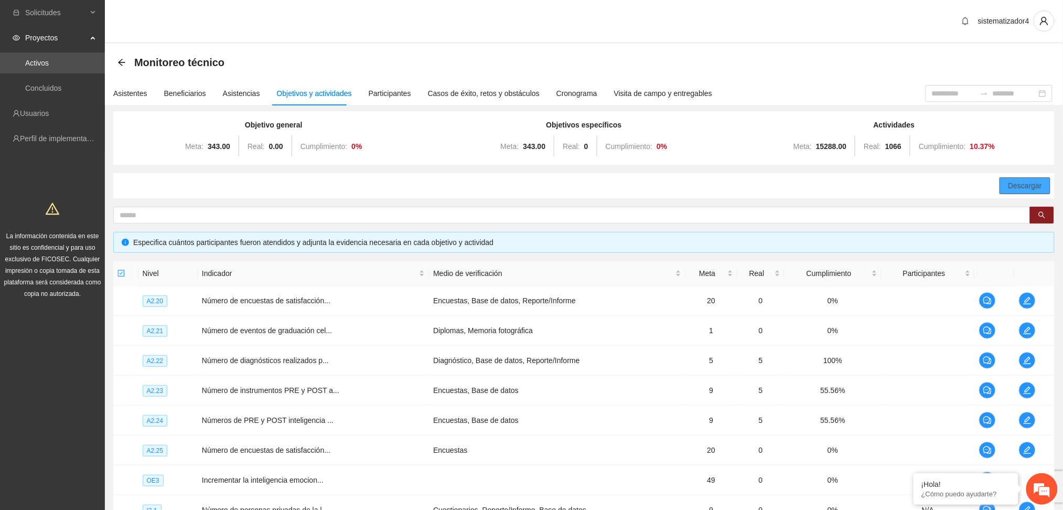  I want to click on td: Encuestas, so click(557, 450).